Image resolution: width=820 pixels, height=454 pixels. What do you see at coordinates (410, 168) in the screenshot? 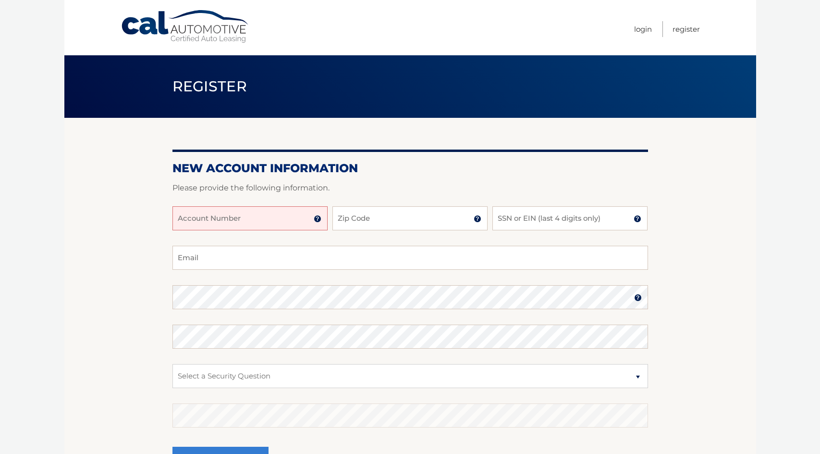
I see `h2: New Account Information` at bounding box center [410, 168].